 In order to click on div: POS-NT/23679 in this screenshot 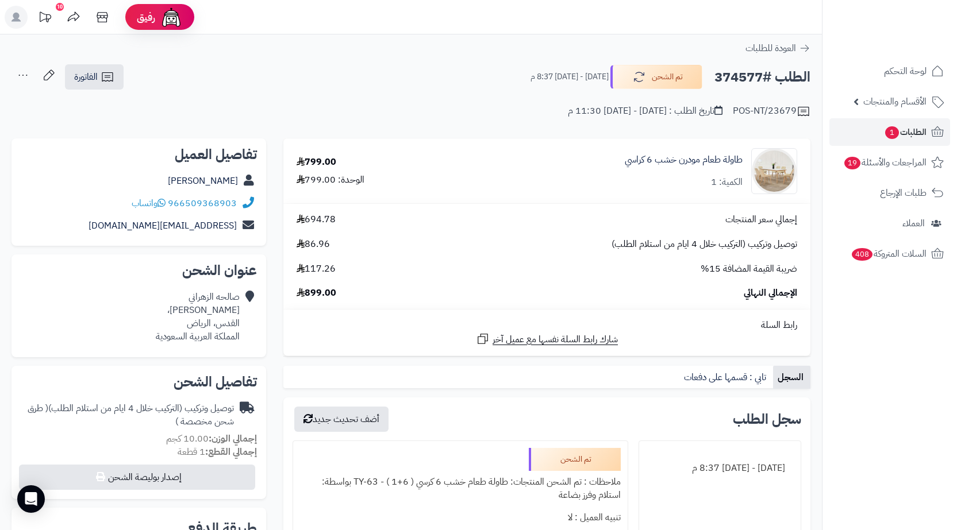, I will do `click(771, 112)`.